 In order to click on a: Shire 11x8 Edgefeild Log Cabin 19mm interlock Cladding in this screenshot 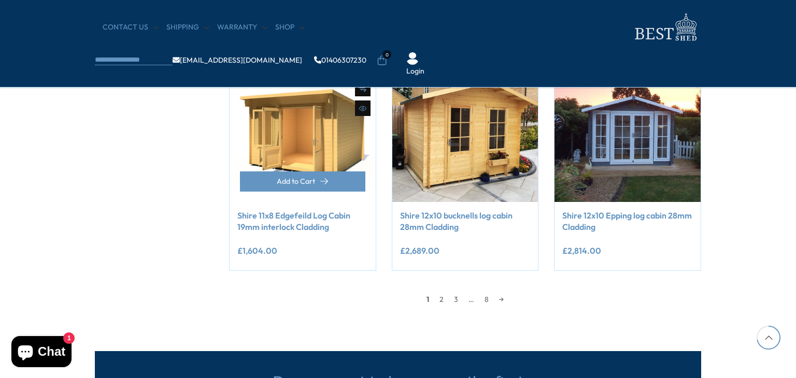, I will do `click(303, 221)`.